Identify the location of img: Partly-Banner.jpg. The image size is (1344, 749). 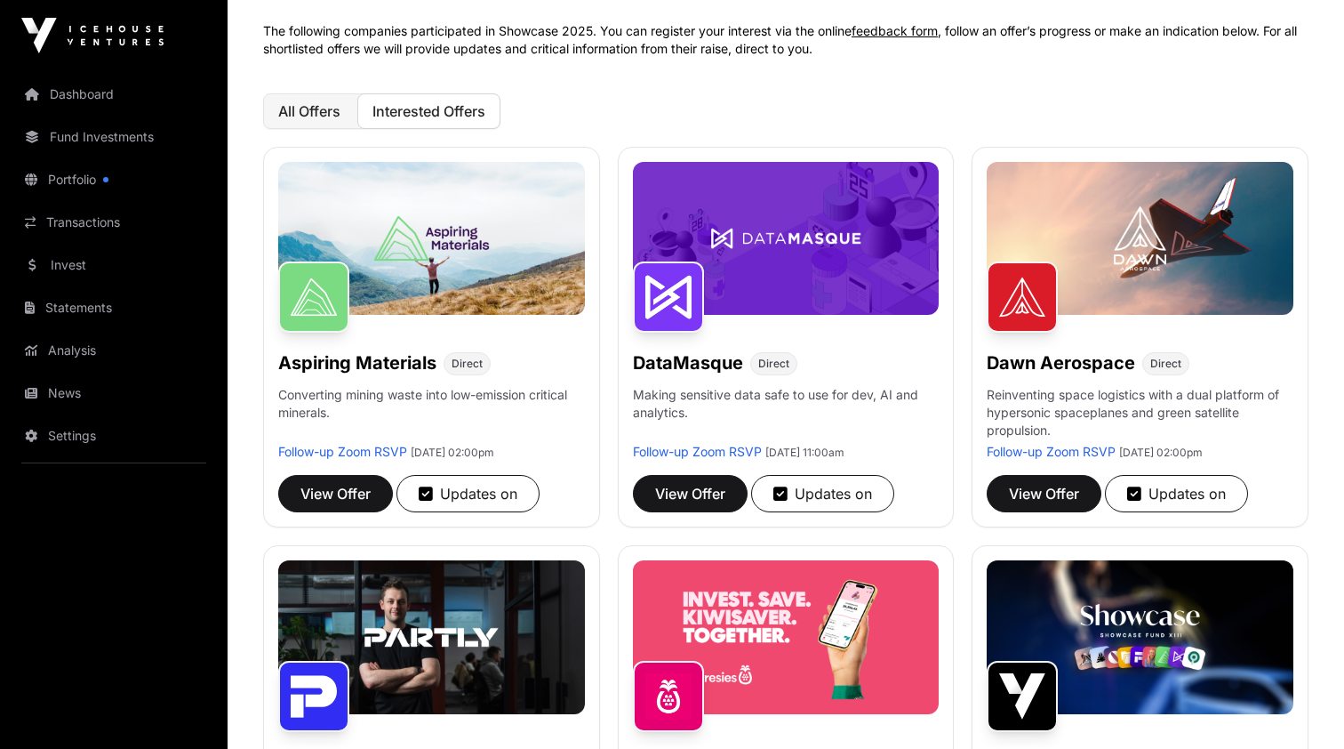
(431, 637).